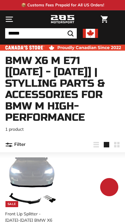  Describe the element at coordinates (41, 33) in the screenshot. I see `input: Search` at that location.